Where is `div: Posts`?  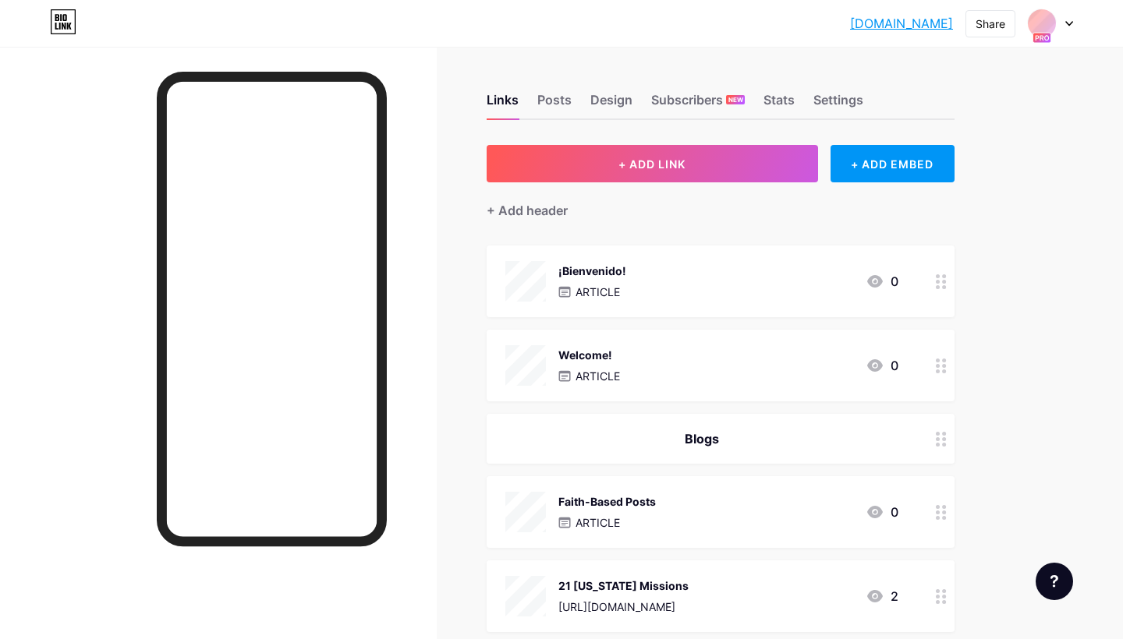
div: Posts is located at coordinates (554, 105).